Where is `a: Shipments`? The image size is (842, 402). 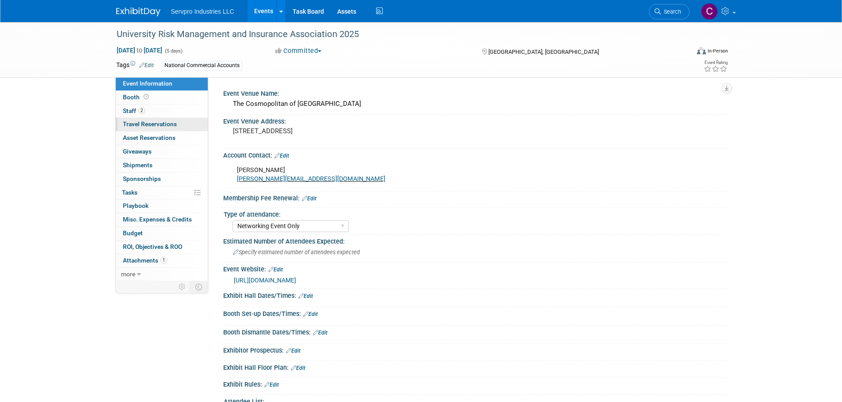 a: Shipments is located at coordinates (162, 166).